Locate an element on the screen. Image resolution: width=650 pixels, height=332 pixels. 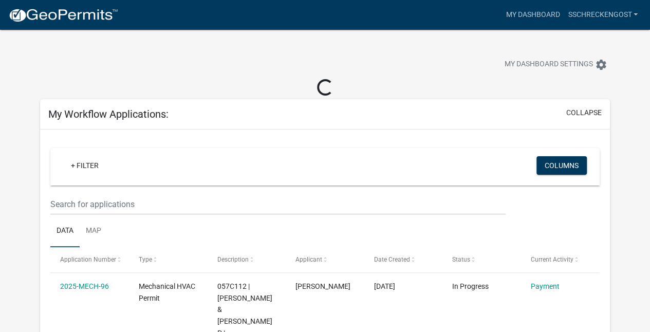
span: Steven L Schreckengost is located at coordinates (322, 286).